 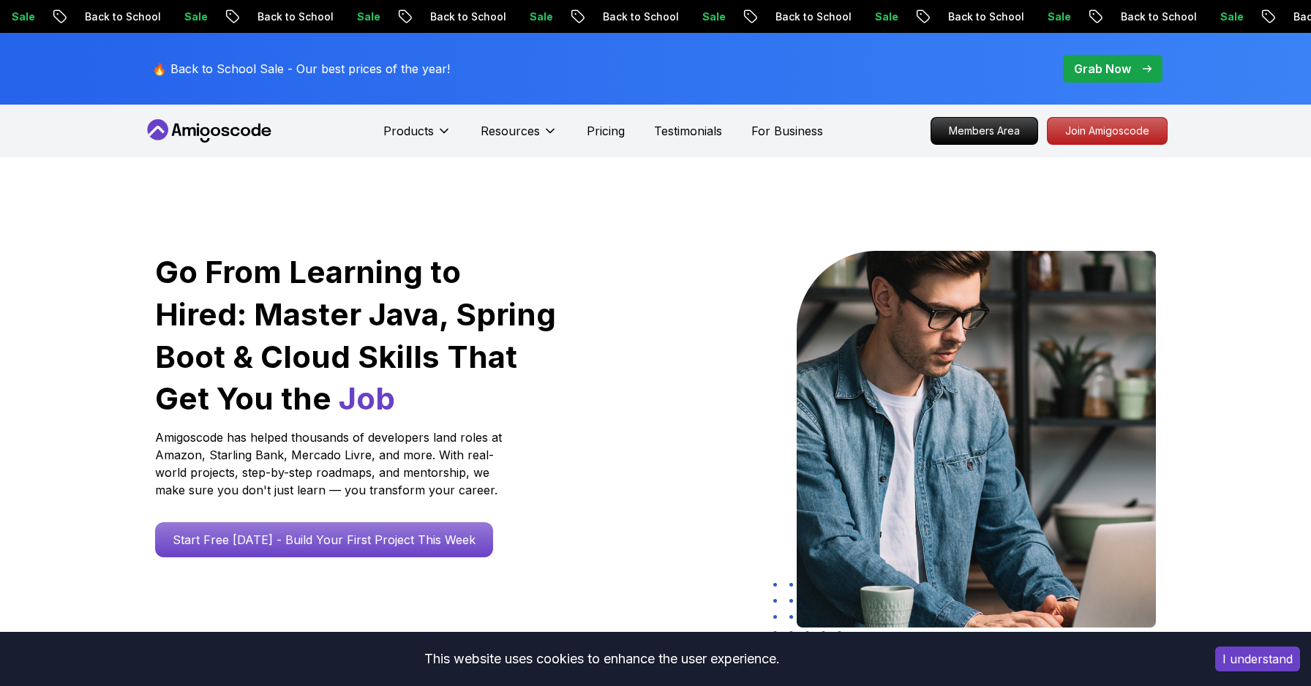 I want to click on p: 🔥 Back to School Sale - Our best prices of the year!, so click(x=301, y=69).